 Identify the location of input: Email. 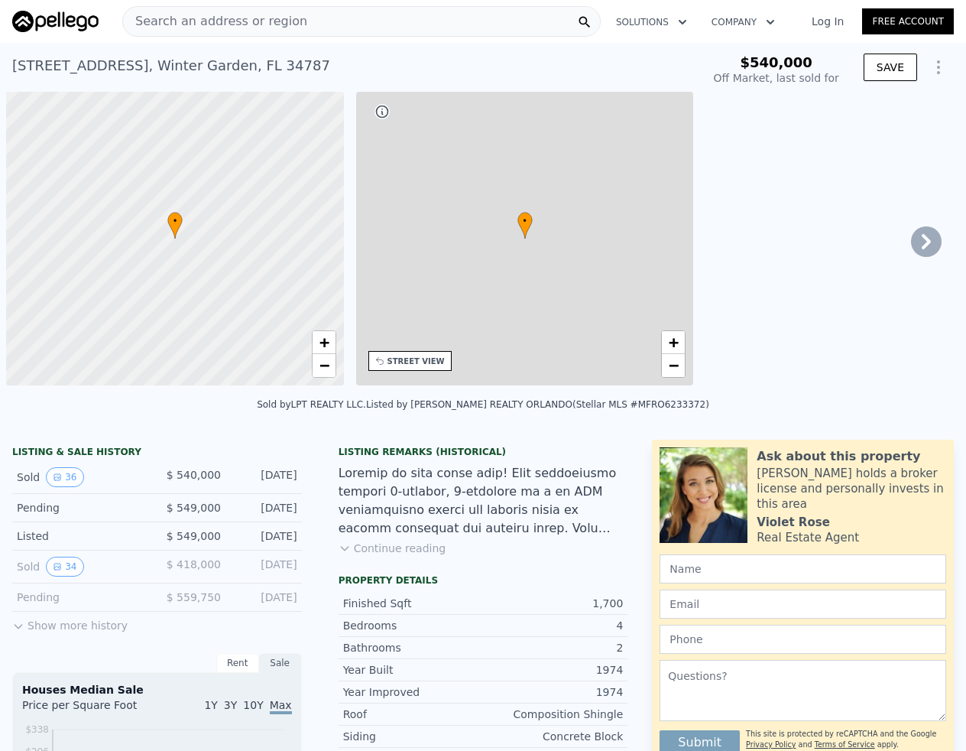
(803, 604).